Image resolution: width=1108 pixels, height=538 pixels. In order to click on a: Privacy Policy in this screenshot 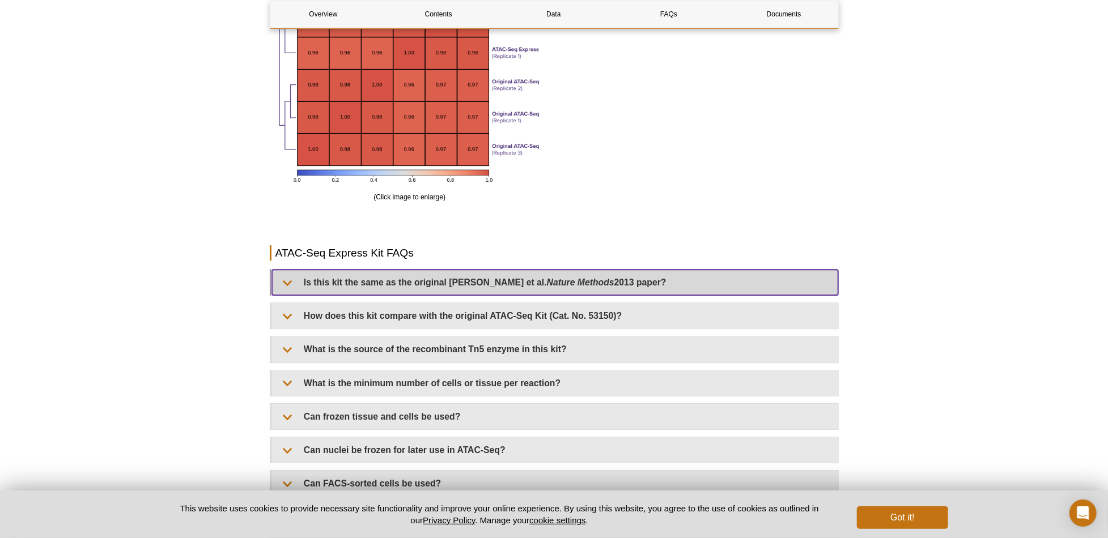, I will do `click(449, 520)`.